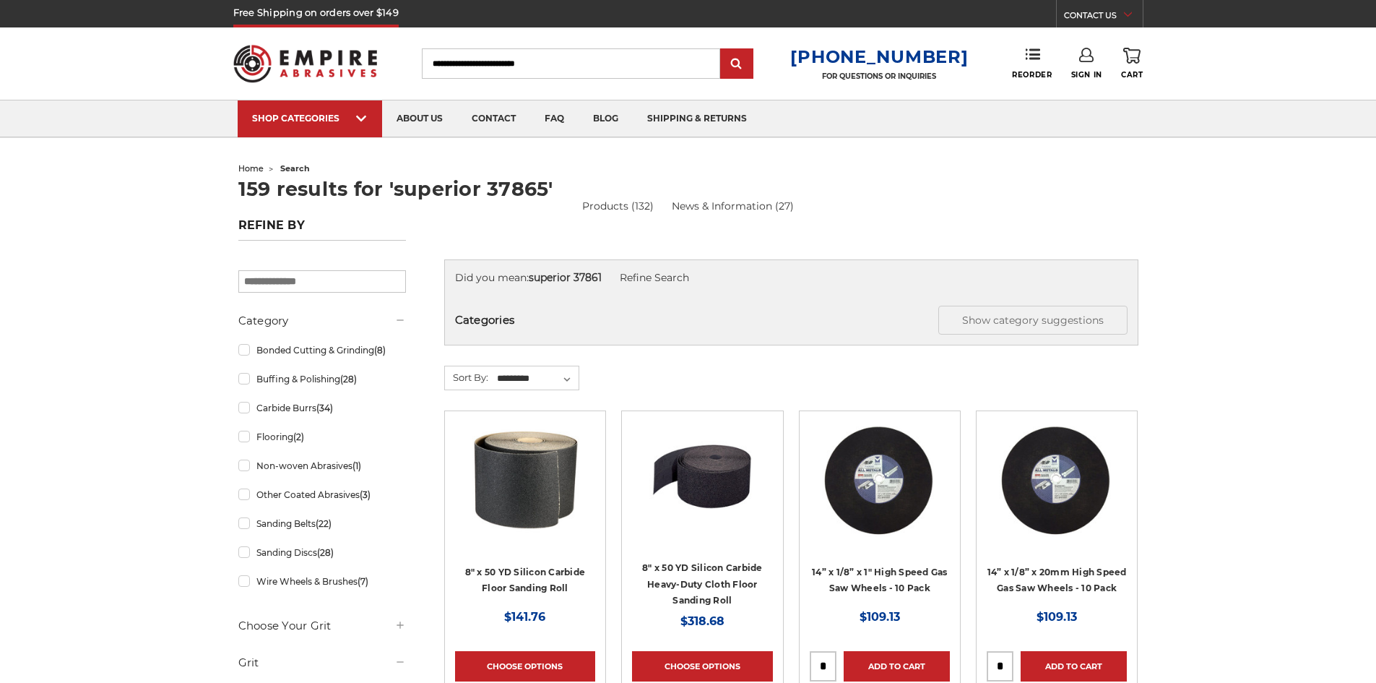 This screenshot has height=683, width=1376. I want to click on a: Flooring(2), so click(322, 436).